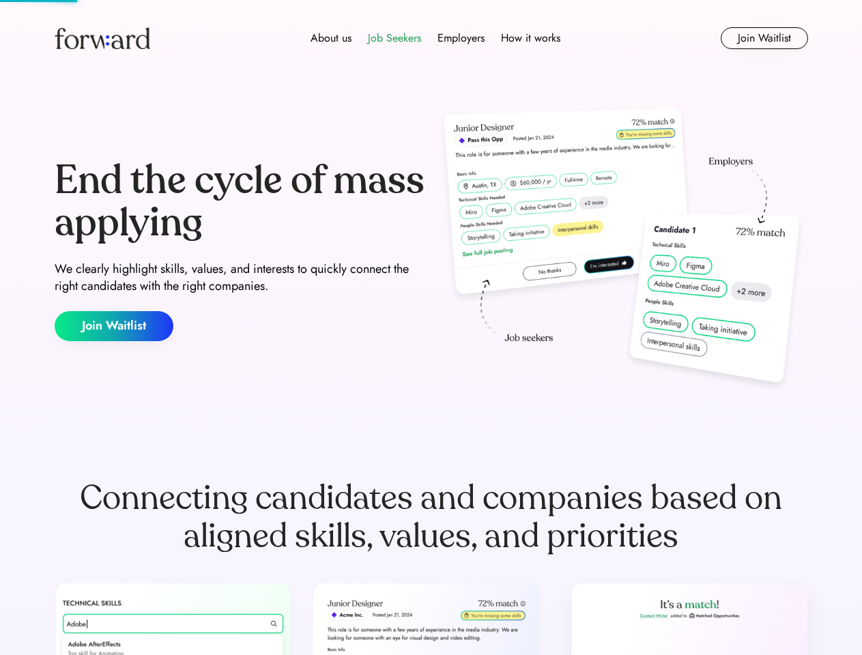  I want to click on img: Forward logo, so click(102, 38).